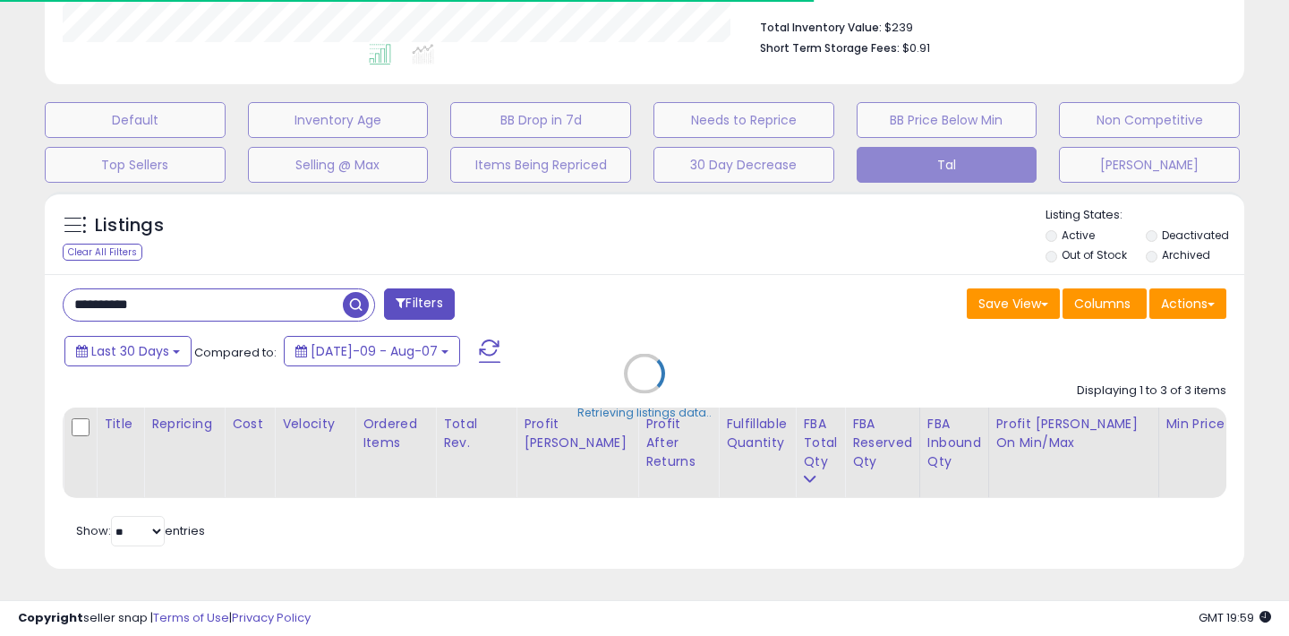  What do you see at coordinates (947, 120) in the screenshot?
I see `button: BB Price Below Min` at bounding box center [947, 120].